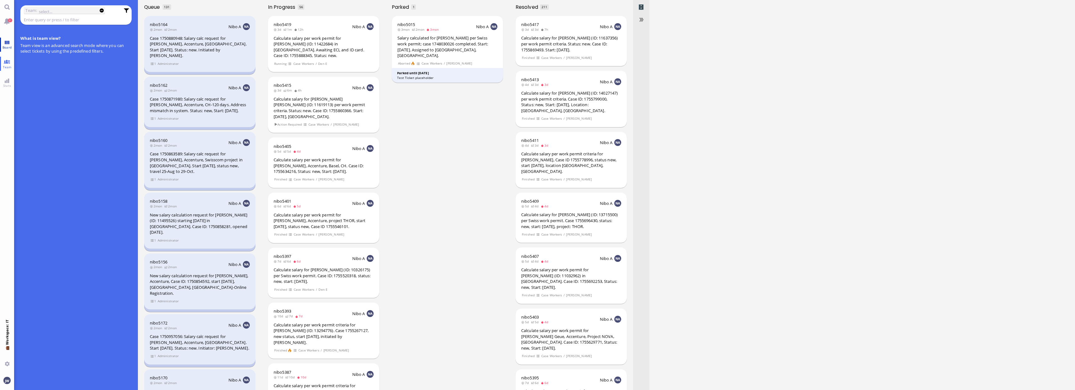 The width and height of the screenshot is (1075, 390). What do you see at coordinates (279, 377) in the screenshot?
I see `span: 11d` at bounding box center [279, 377].